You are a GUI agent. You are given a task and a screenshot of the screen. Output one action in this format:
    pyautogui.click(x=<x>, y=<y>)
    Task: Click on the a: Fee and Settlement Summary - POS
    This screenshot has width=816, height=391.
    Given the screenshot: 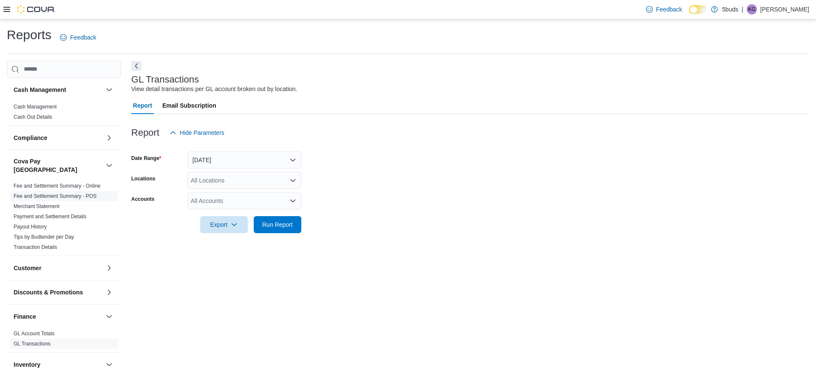 What is the action you would take?
    pyautogui.click(x=55, y=196)
    